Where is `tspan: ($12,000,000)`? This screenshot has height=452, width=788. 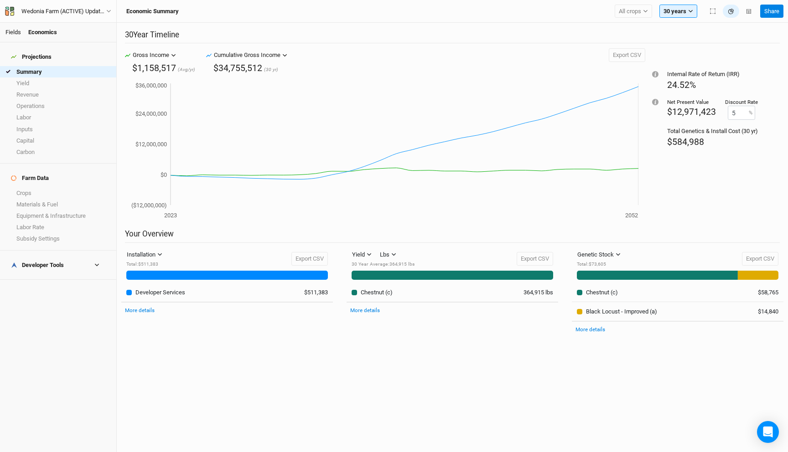 tspan: ($12,000,000) is located at coordinates (149, 205).